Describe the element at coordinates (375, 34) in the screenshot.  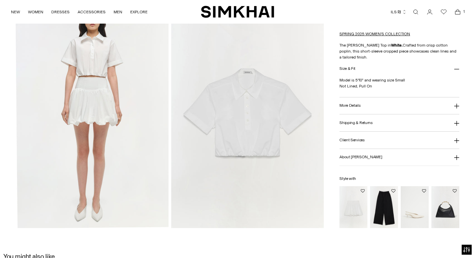
I see `a: SPRING 2025 WOMEN'S COLLECTION` at that location.